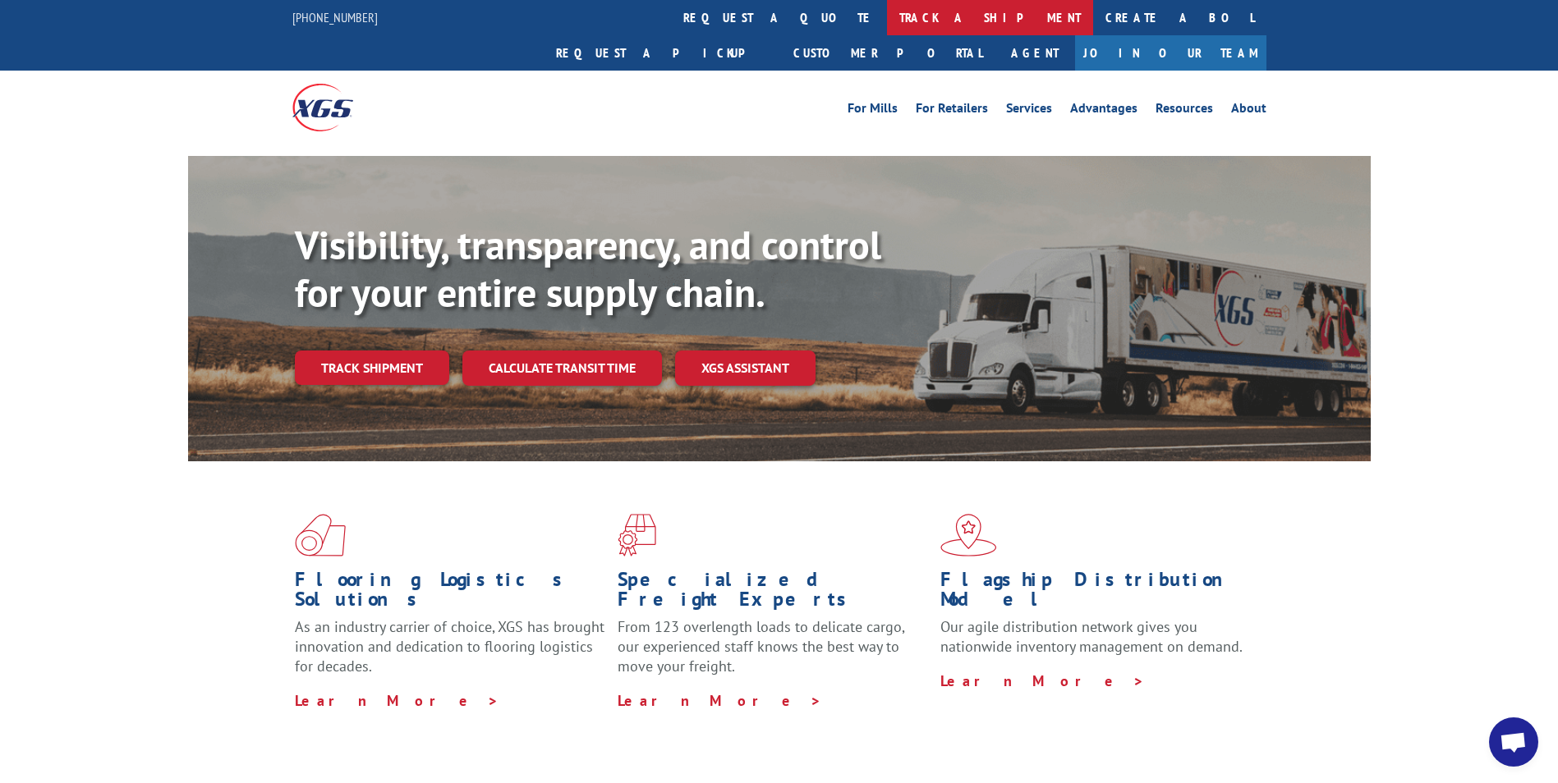 The width and height of the screenshot is (1558, 783). What do you see at coordinates (1095, 594) in the screenshot?
I see `h1: Flagship Distribution Model` at bounding box center [1095, 594].